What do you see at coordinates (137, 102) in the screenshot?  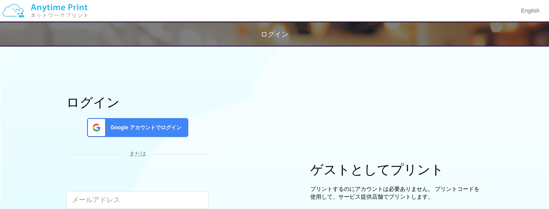 I see `h1: ログイン` at bounding box center [137, 102].